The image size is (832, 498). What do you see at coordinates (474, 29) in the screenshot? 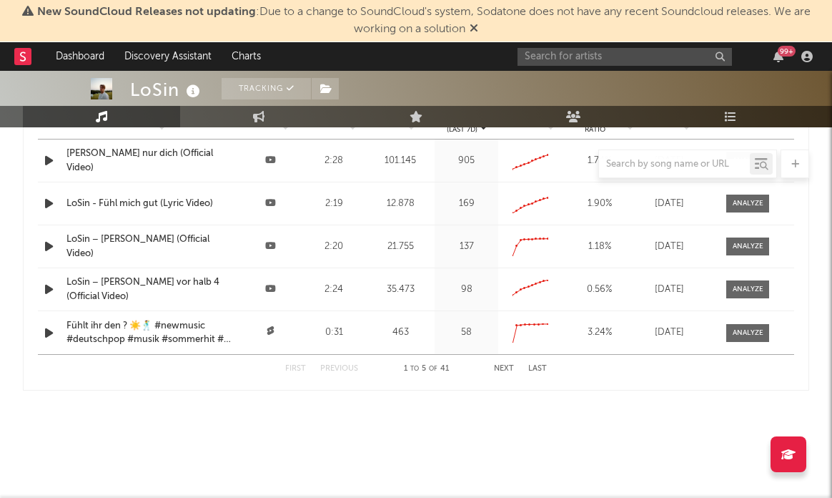
I see `span: Dismiss` at bounding box center [474, 29].